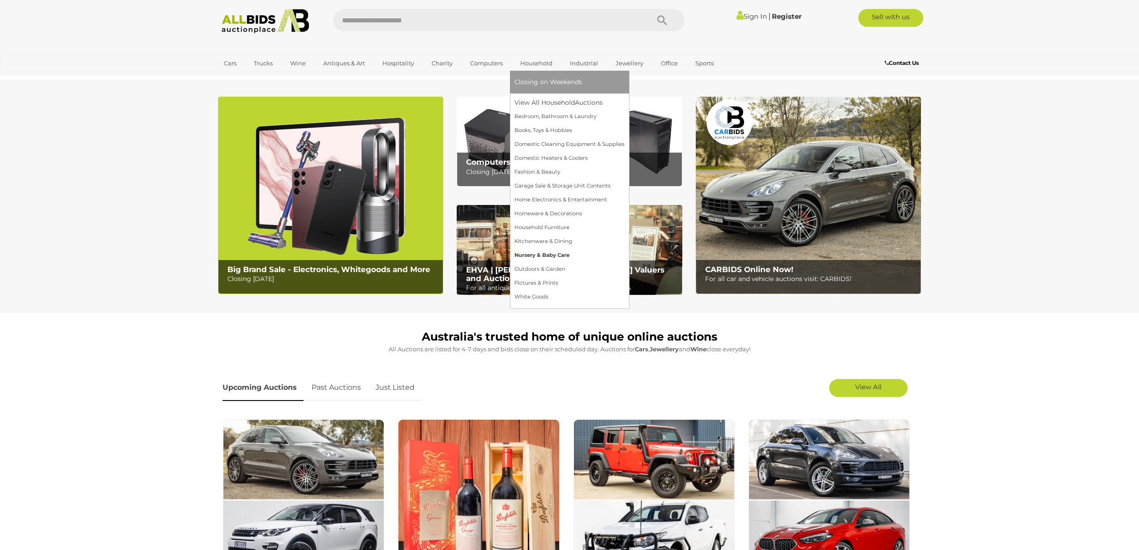 This screenshot has height=550, width=1139. Describe the element at coordinates (263, 388) in the screenshot. I see `a: Upcoming Auctions` at that location.